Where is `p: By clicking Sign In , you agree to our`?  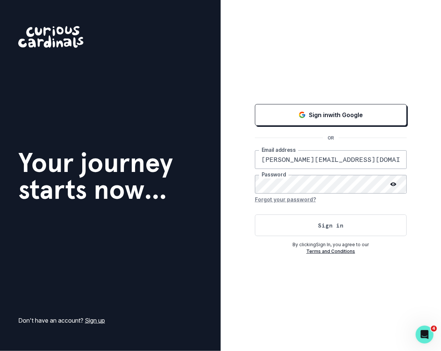 p: By clicking Sign In , you agree to our is located at coordinates (331, 244).